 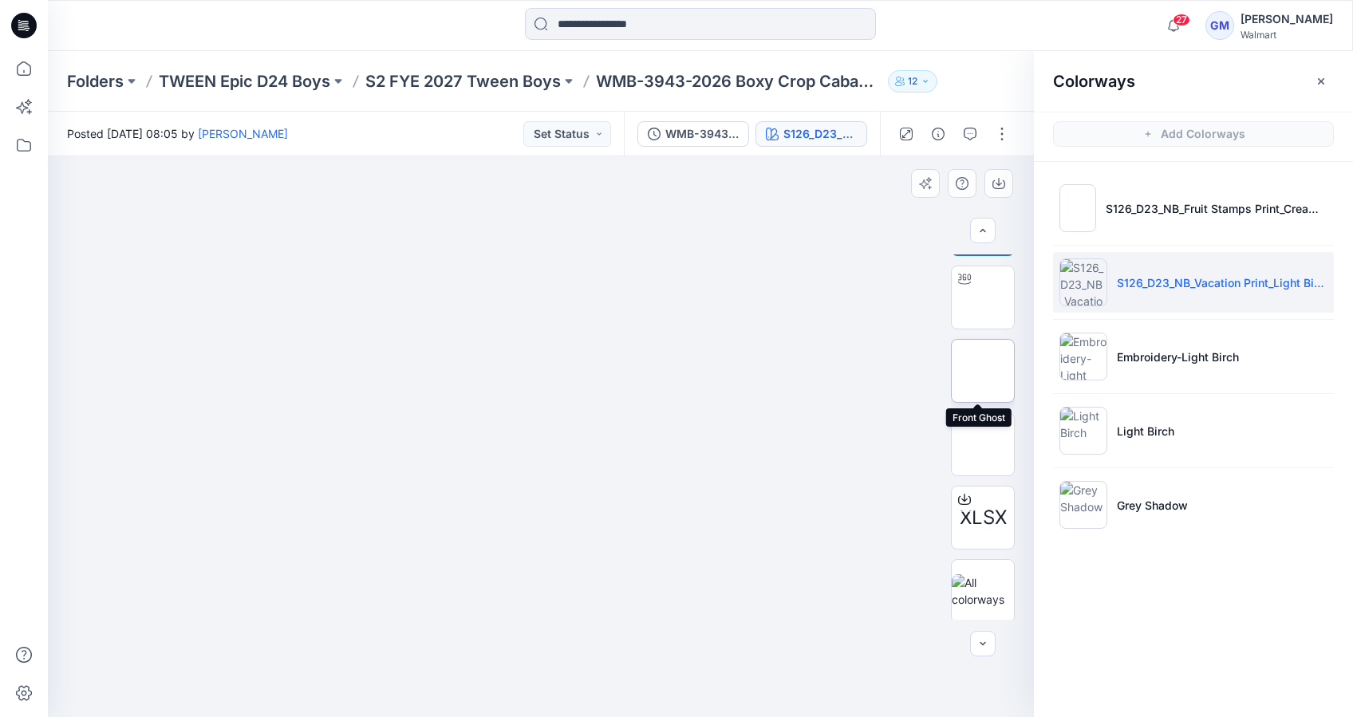 What do you see at coordinates (1178, 357) in the screenshot?
I see `p: Embroidery-Light Birch` at bounding box center [1178, 357].